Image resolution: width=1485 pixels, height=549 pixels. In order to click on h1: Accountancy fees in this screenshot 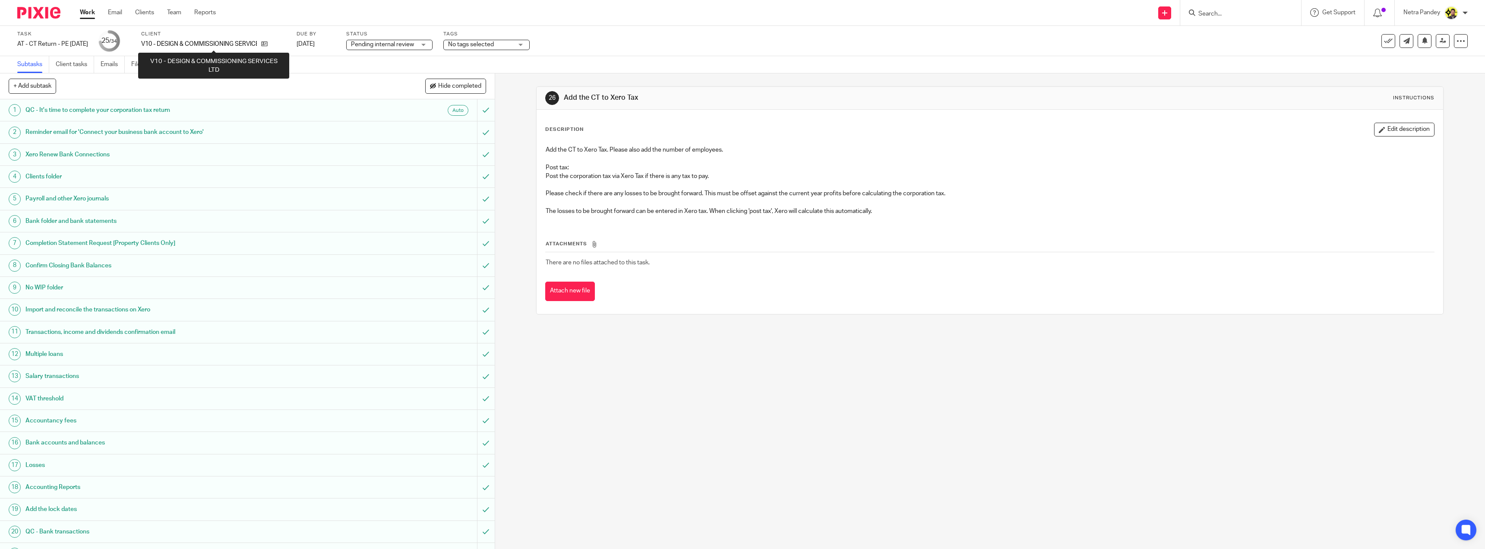, I will do `click(173, 420)`.